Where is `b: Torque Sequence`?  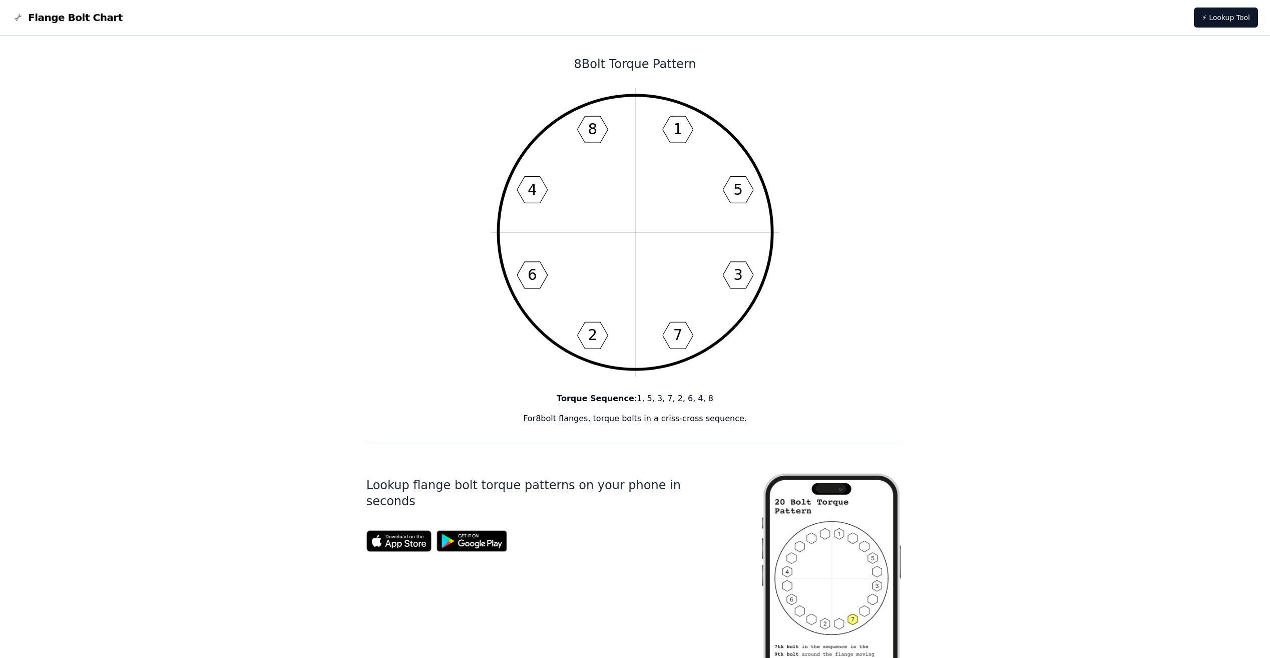 b: Torque Sequence is located at coordinates (595, 398).